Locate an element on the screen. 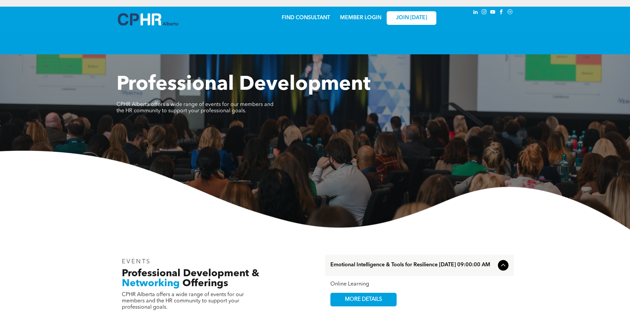  a: MEMBER LOGIN is located at coordinates (361, 18).